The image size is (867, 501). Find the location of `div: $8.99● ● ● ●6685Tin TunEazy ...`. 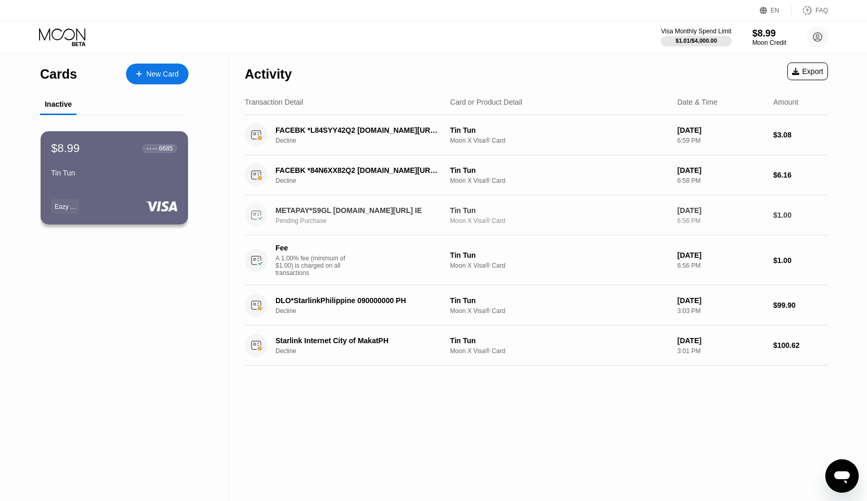

div: $8.99● ● ● ●6685Tin TunEazy ... is located at coordinates (114, 178).